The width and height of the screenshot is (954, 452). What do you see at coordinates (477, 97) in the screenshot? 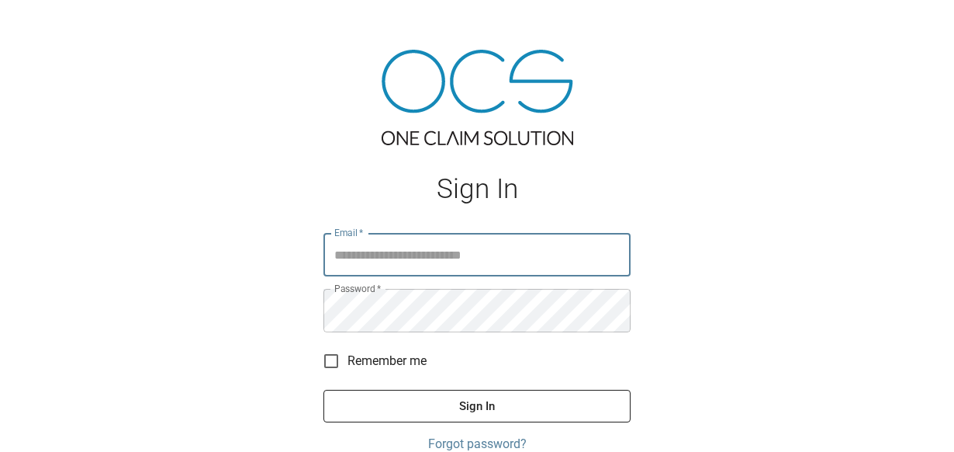
I see `img: ocs-logo-tra.png` at bounding box center [477, 97].